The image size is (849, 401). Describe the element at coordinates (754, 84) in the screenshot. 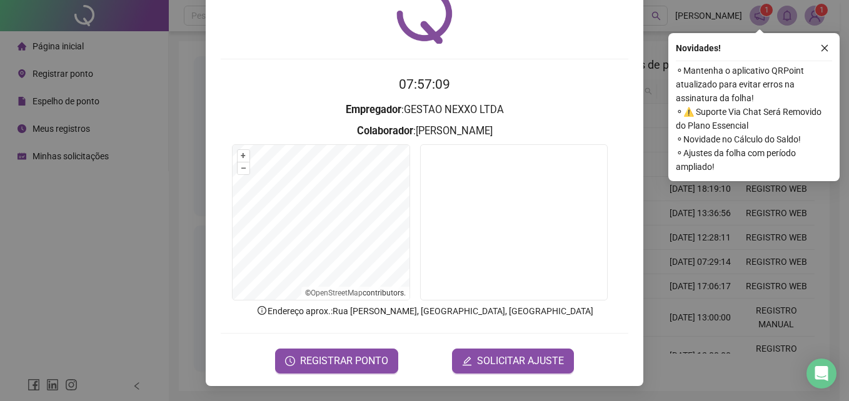

I see `span: ⚬ Mantenha o aplicativo QRPoint atualizado para evitar erros na assinatura da folha!` at that location.